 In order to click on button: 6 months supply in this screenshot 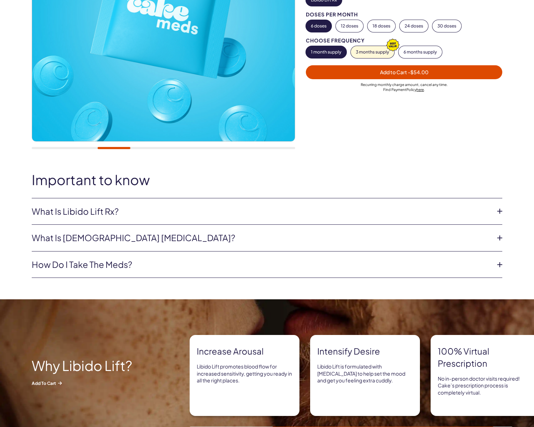, I will do `click(421, 52)`.